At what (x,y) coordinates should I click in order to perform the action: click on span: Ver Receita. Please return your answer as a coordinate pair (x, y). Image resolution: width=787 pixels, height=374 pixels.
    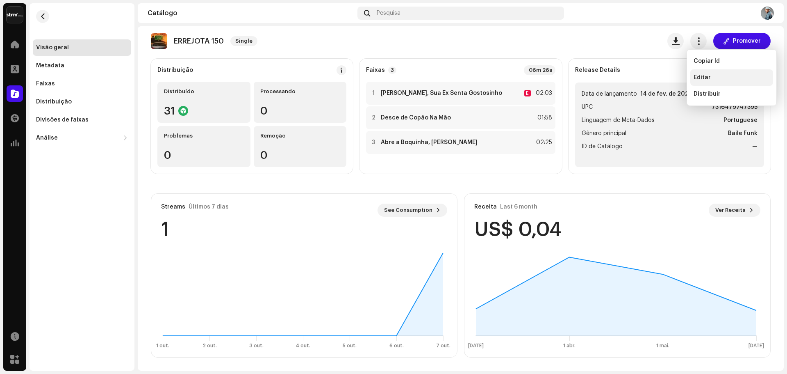
    Looking at the image, I should click on (731, 210).